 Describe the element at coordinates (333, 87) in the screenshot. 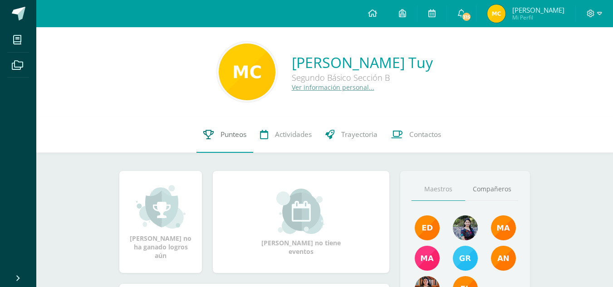

I see `a: Ver información personal...` at that location.